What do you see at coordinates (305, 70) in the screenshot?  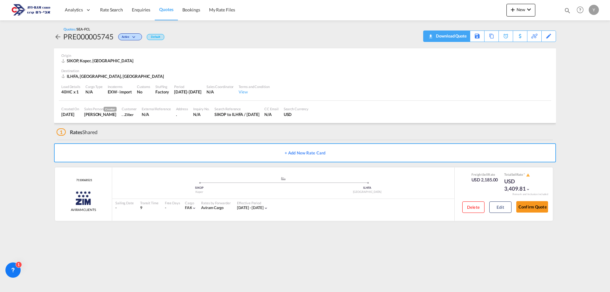 I see `div: Destination` at bounding box center [305, 70].